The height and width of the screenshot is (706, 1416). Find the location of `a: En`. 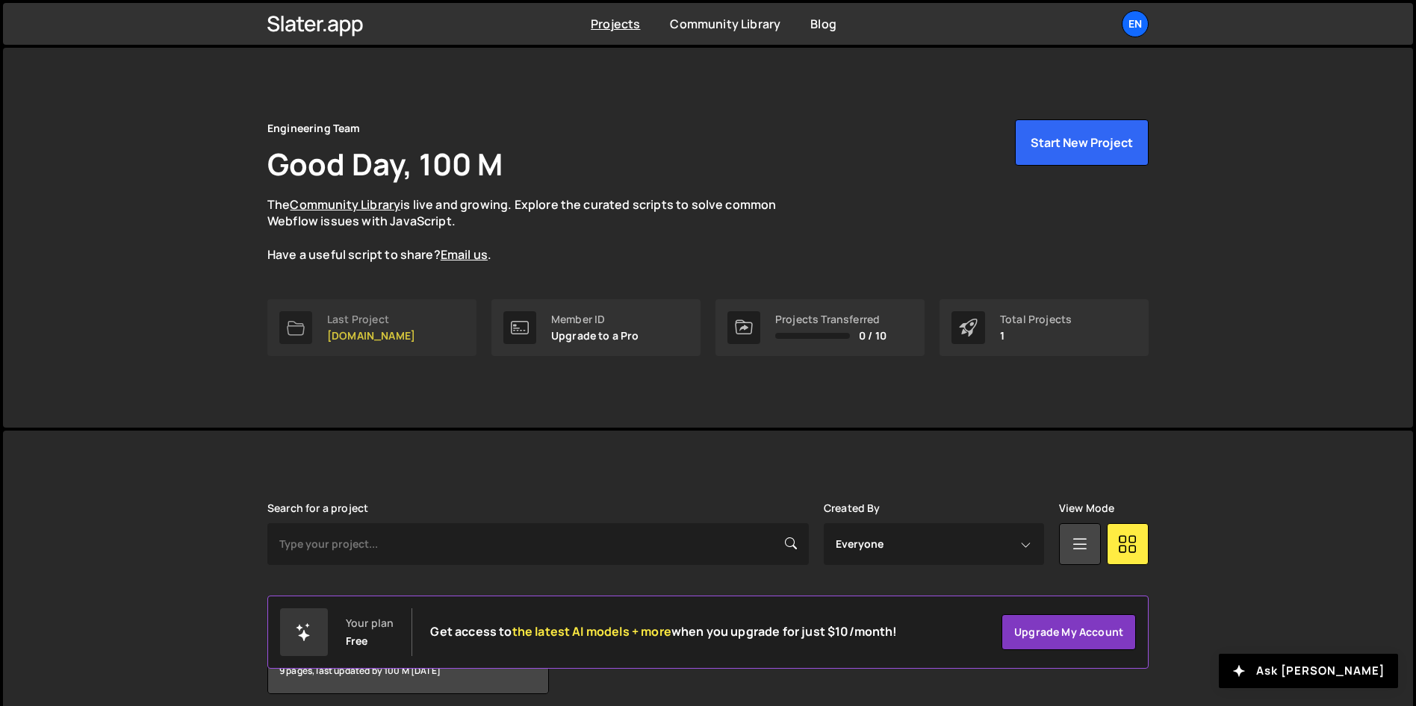

a: En is located at coordinates (1135, 24).